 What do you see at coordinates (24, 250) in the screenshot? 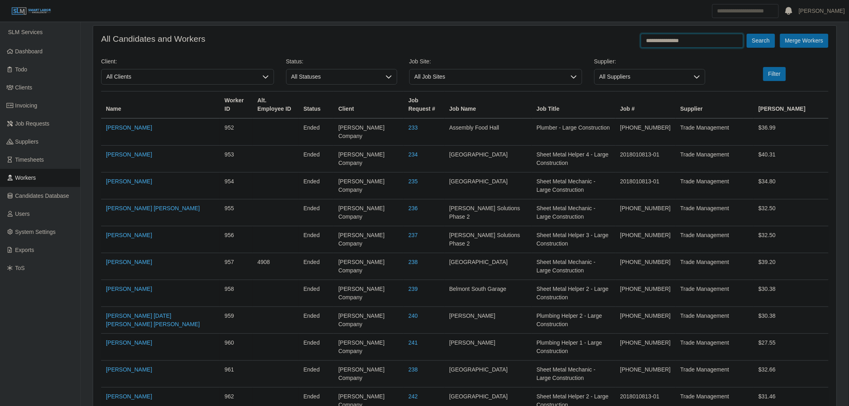
I see `span: Exports` at bounding box center [24, 250].